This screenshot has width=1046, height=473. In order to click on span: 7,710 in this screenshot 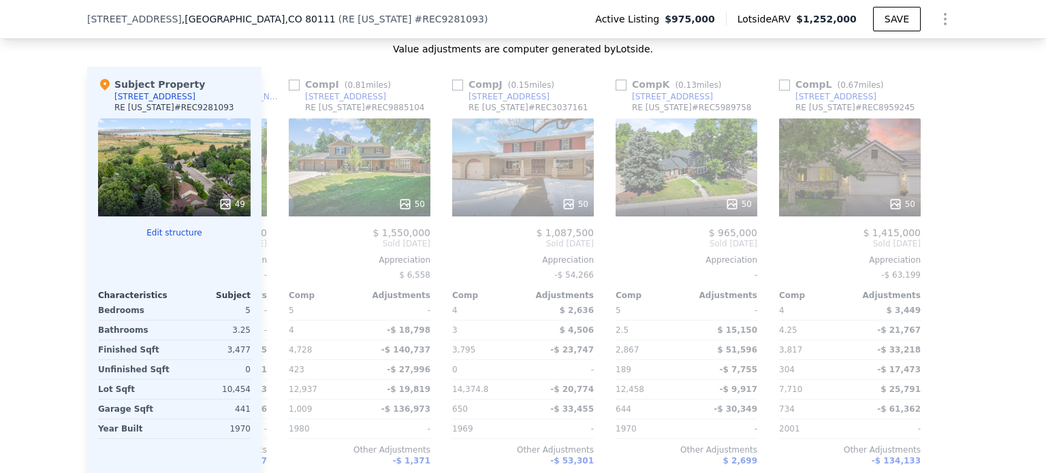, I will do `click(791, 390)`.